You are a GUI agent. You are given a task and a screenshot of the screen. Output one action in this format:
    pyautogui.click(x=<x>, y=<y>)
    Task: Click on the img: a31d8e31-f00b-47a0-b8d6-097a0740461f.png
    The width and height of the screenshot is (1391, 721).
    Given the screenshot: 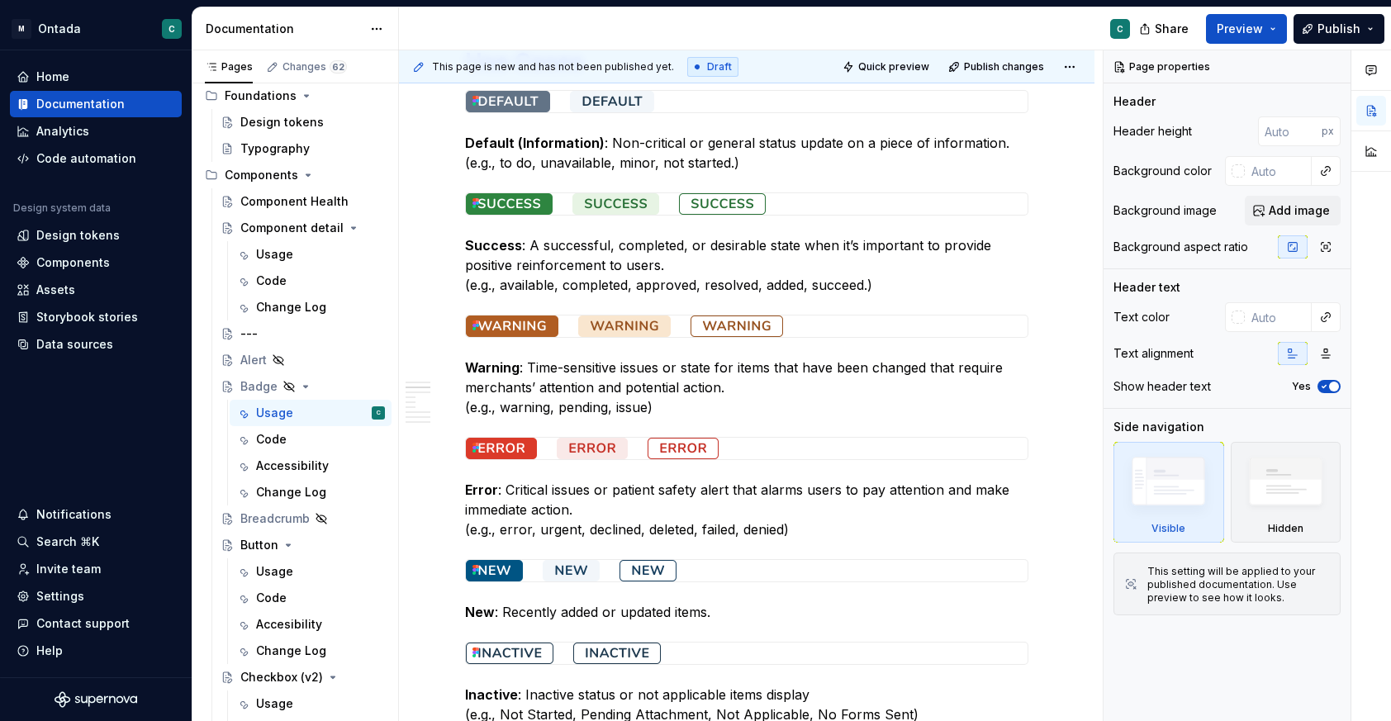 What is the action you would take?
    pyautogui.click(x=624, y=204)
    